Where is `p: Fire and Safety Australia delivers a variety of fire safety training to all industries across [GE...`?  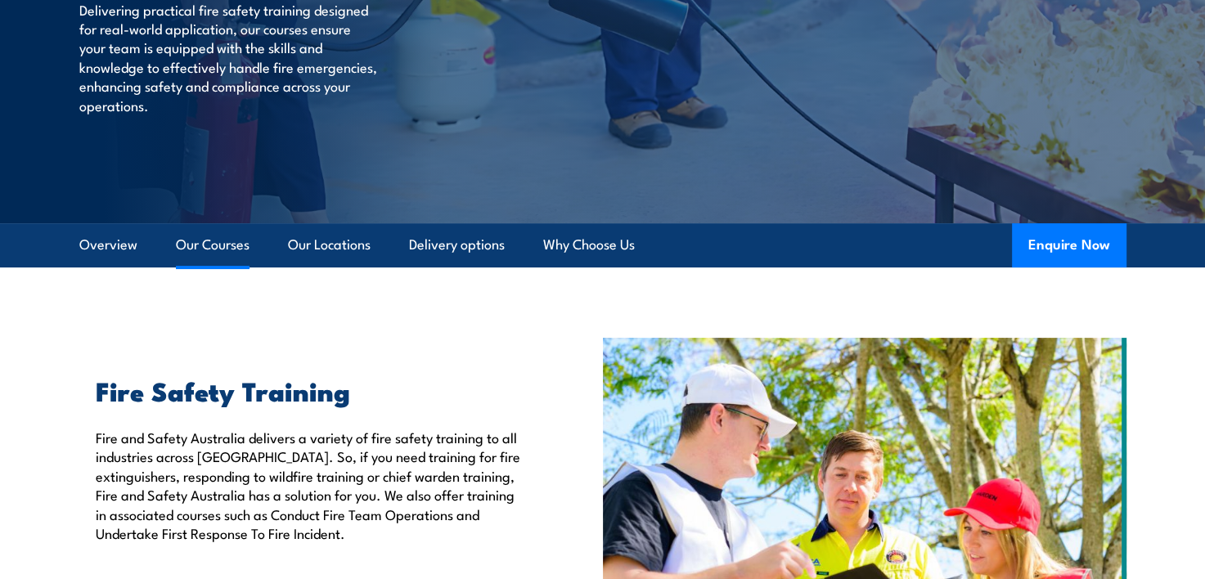
p: Fire and Safety Australia delivers a variety of fire safety training to all industries across [GE... is located at coordinates (312, 485).